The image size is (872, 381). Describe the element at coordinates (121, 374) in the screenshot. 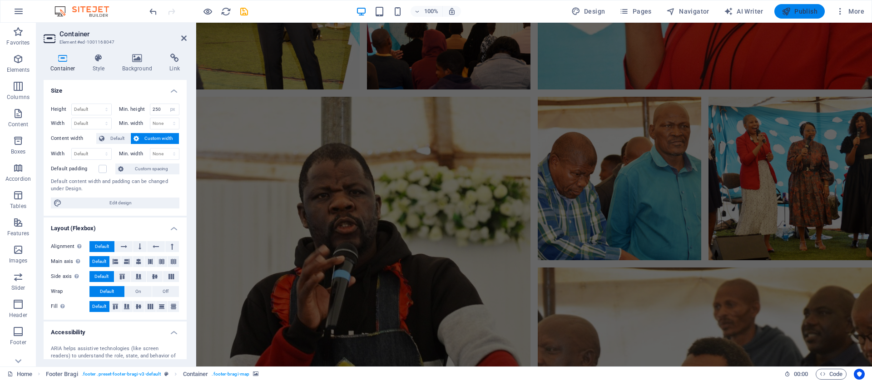

I see `span: . footer .preset-footer-bragi-v3-default` at that location.